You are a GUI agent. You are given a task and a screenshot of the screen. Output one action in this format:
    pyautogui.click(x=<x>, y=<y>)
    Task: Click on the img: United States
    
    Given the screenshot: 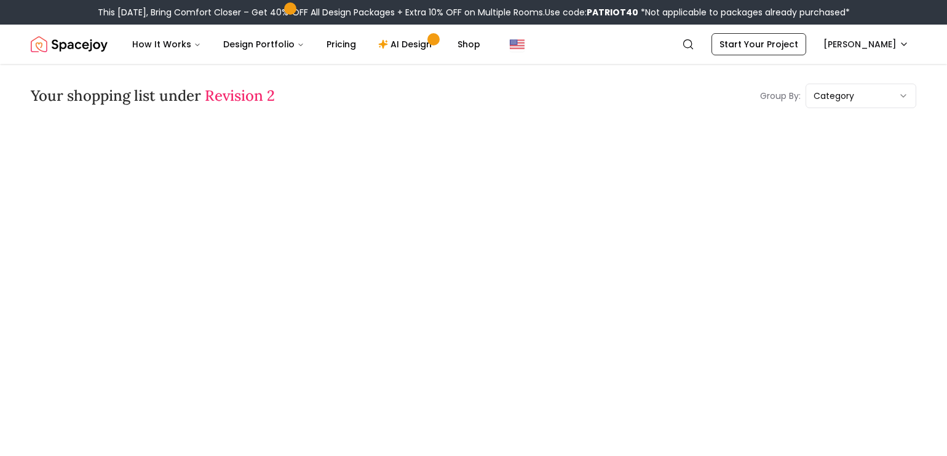 What is the action you would take?
    pyautogui.click(x=517, y=44)
    